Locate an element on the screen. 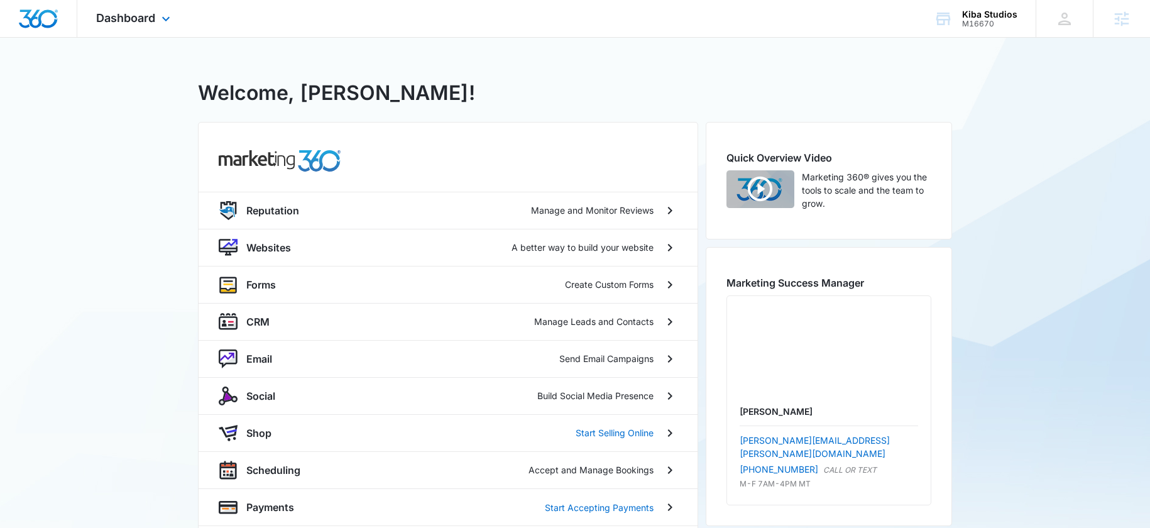 The image size is (1150, 528). p: Payments is located at coordinates (270, 507).